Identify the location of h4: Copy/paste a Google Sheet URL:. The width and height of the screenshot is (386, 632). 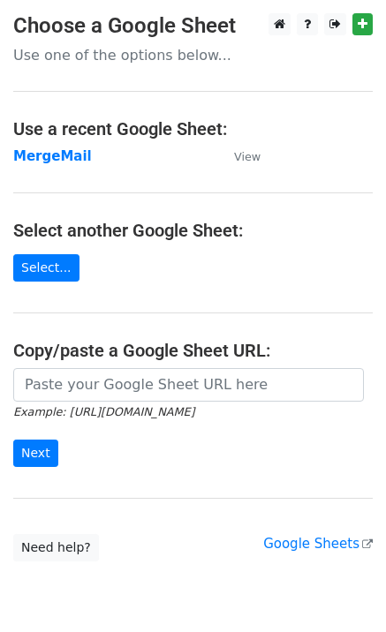
(192, 350).